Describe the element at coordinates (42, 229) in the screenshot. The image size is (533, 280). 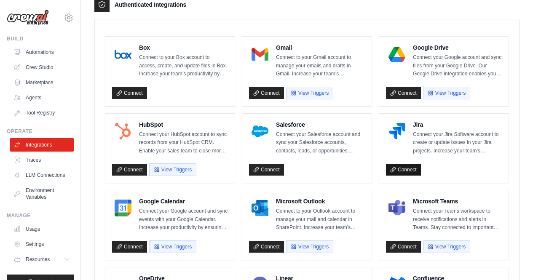
I see `a: Usage` at that location.